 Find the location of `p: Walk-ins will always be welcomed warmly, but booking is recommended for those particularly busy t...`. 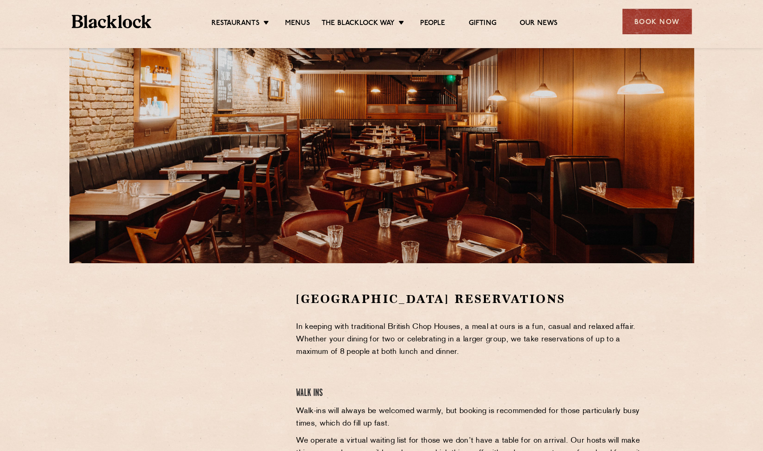

p: Walk-ins will always be welcomed warmly, but booking is recommended for those particularly busy t... is located at coordinates (474, 418).